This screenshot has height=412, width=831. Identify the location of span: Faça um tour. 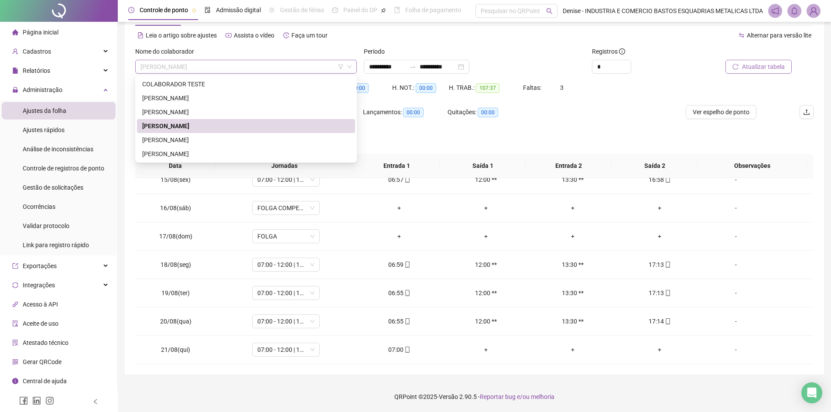
(309, 35).